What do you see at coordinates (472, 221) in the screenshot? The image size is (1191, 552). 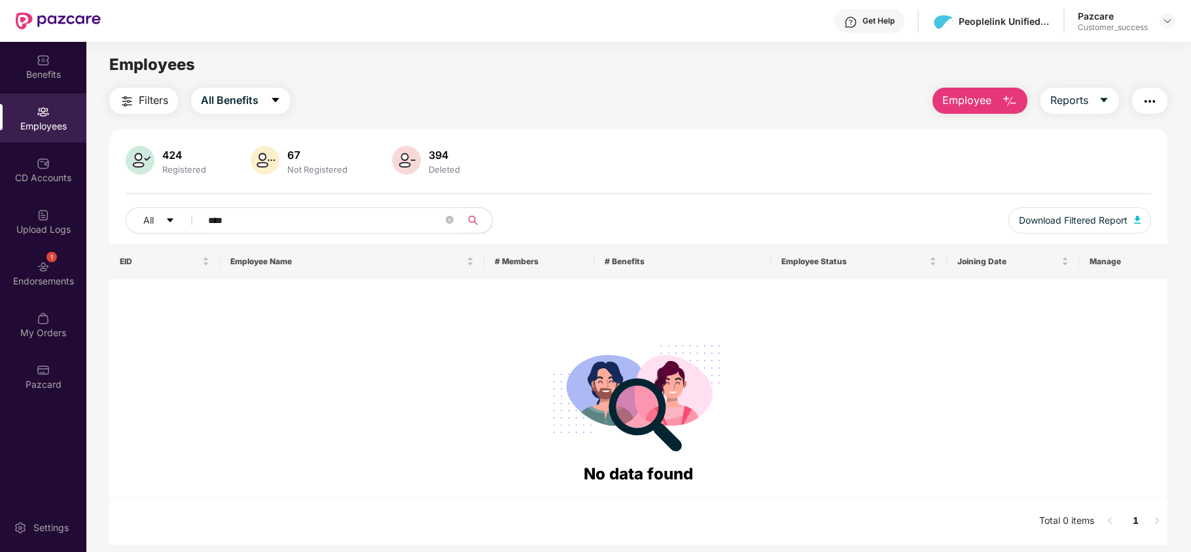 I see `span: search` at bounding box center [472, 221].